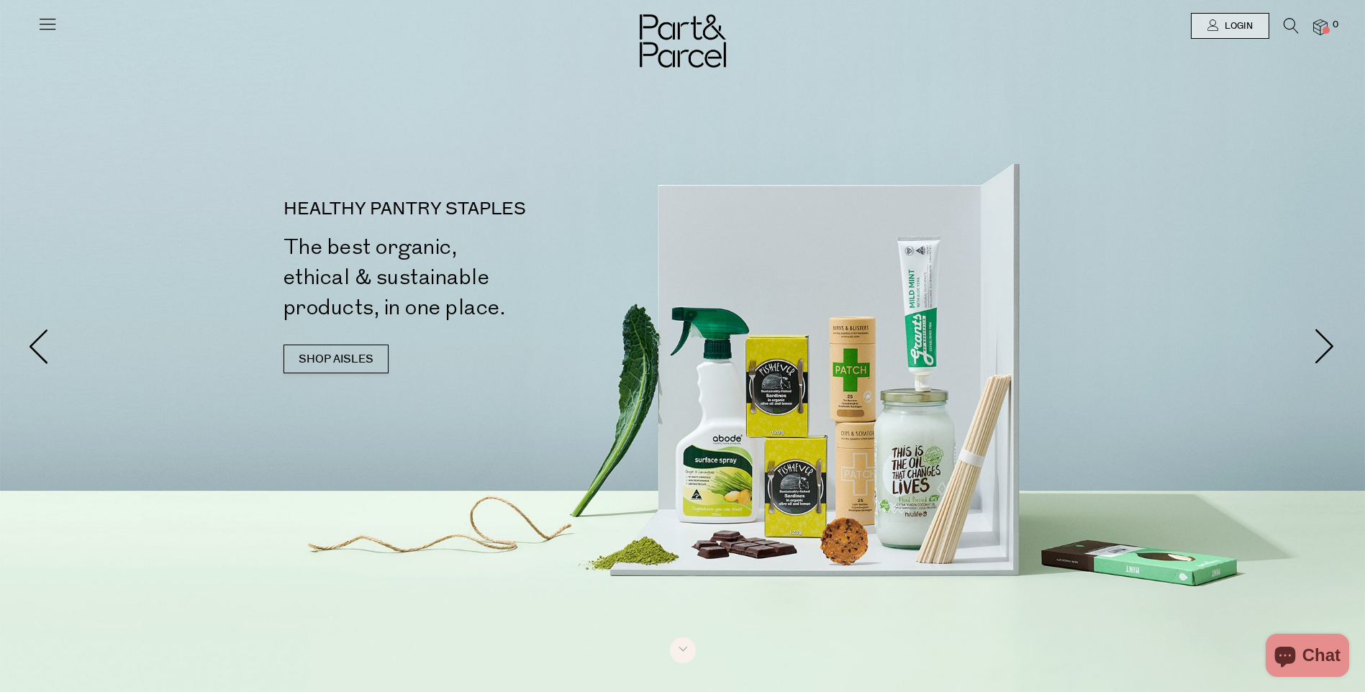 The height and width of the screenshot is (692, 1365). I want to click on a: SHOP AISLES, so click(336, 359).